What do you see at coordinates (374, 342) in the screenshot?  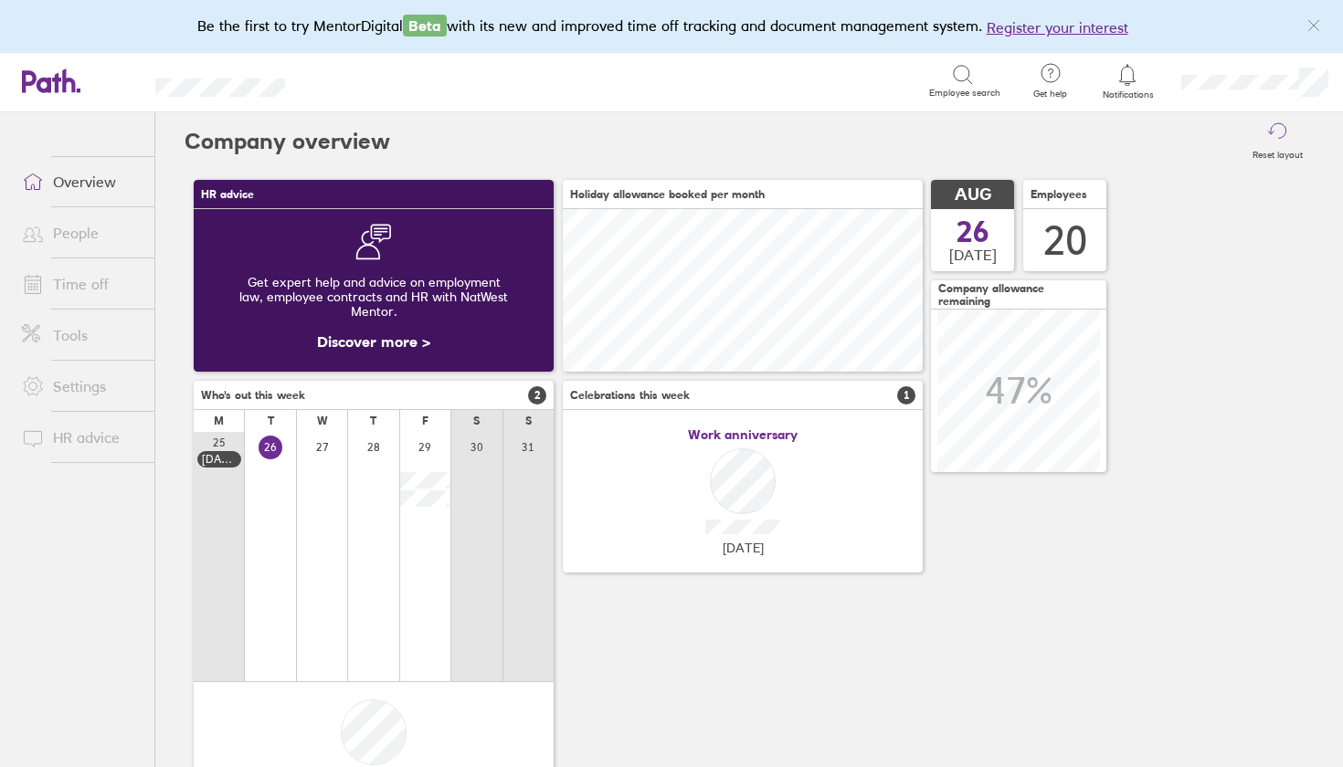 I see `a: Discover more >` at bounding box center [374, 342].